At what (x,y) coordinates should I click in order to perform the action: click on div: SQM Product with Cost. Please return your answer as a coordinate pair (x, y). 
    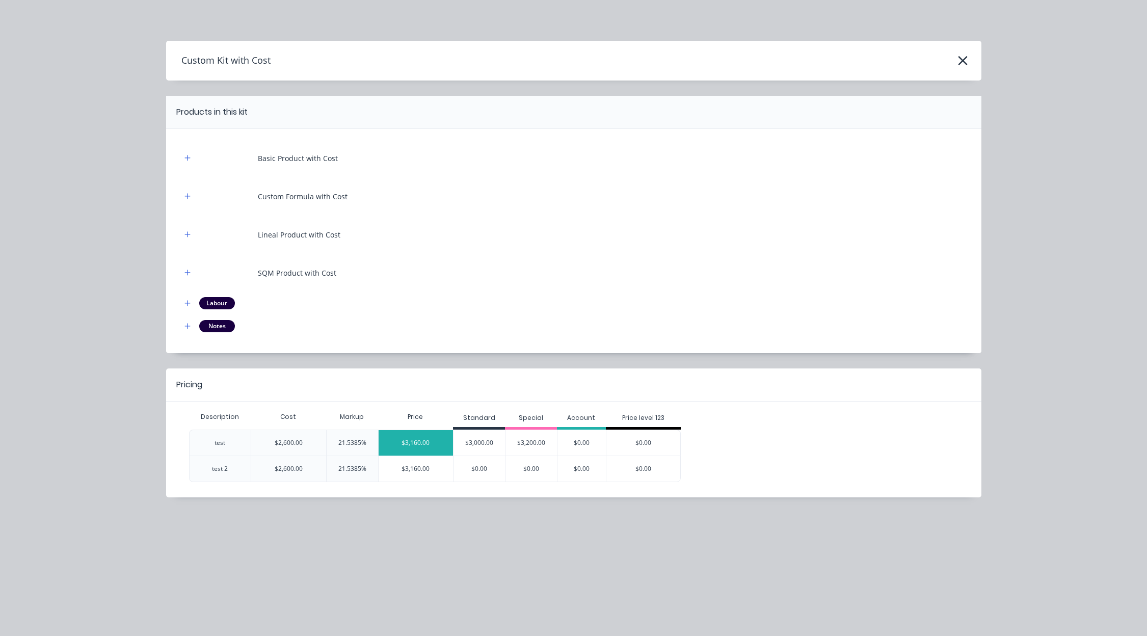
    Looking at the image, I should click on (297, 273).